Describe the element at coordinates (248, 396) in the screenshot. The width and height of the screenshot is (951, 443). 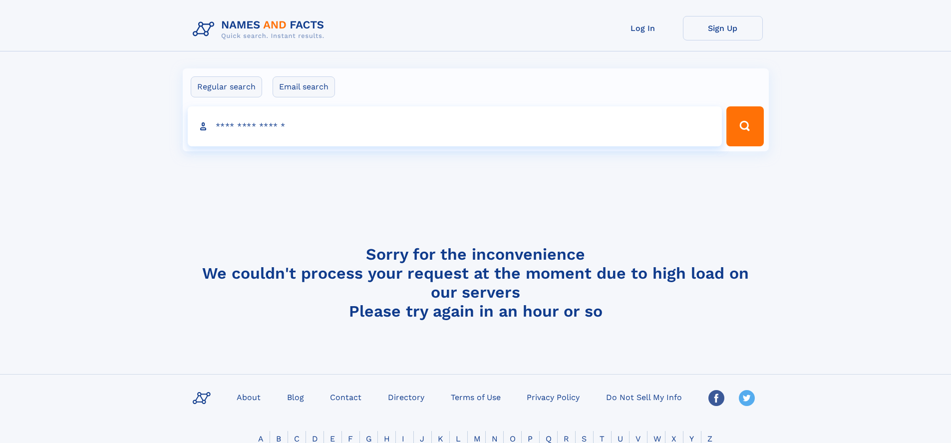
I see `a: About` at that location.